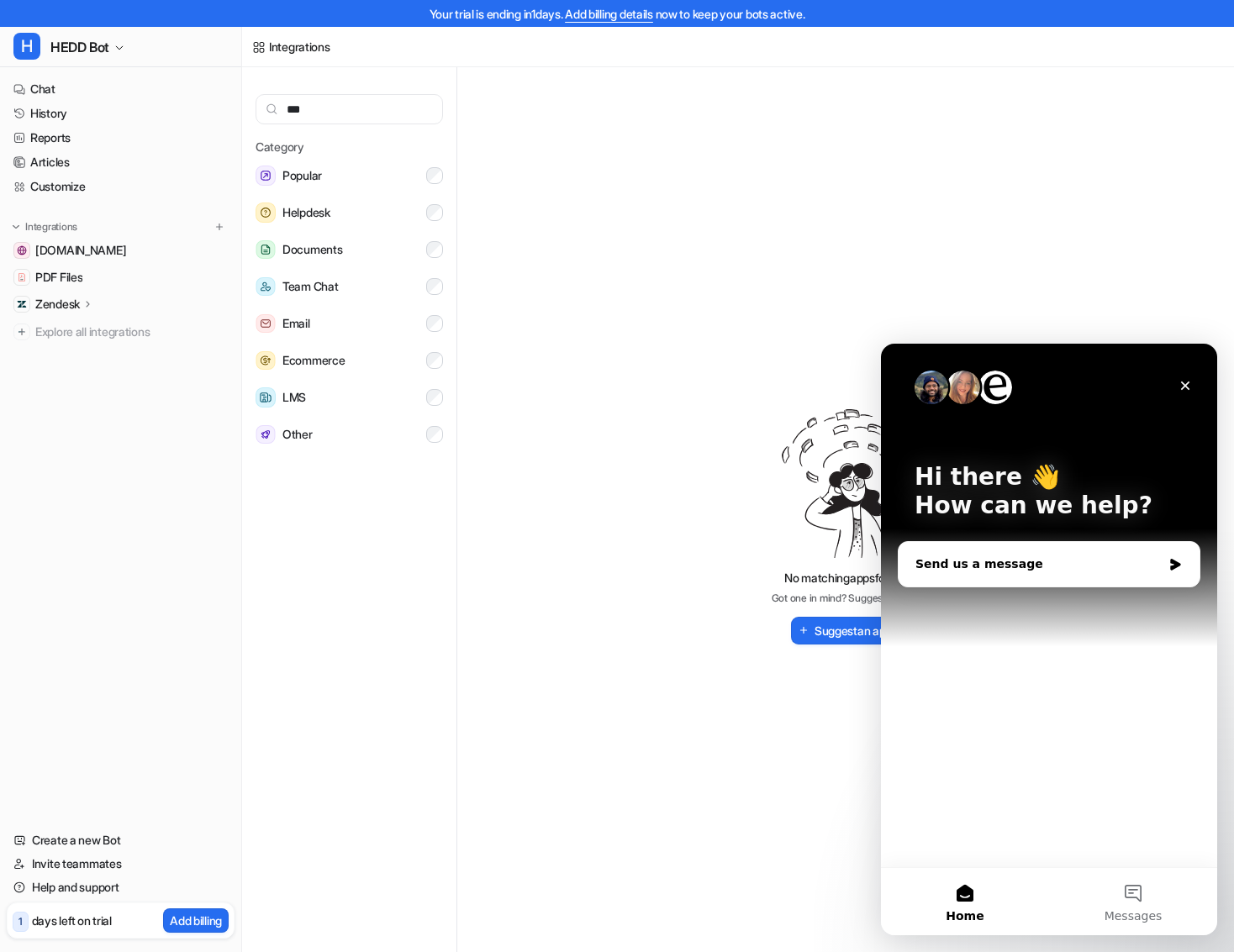 This screenshot has height=952, width=1234. Describe the element at coordinates (59, 277) in the screenshot. I see `span: PDF Files` at that location.